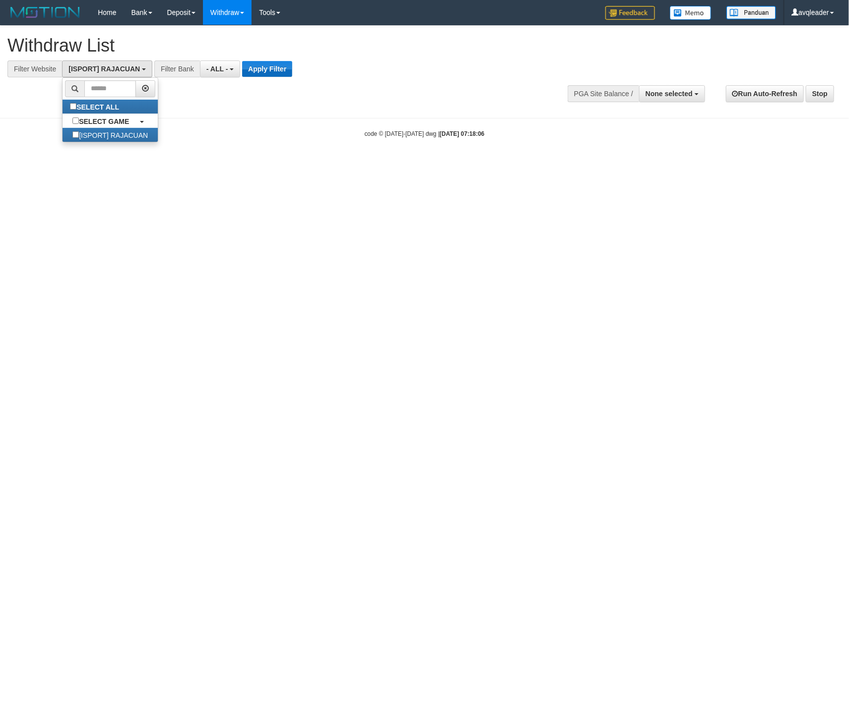 Image resolution: width=849 pixels, height=702 pixels. I want to click on div: PGA Site Balance /, so click(603, 94).